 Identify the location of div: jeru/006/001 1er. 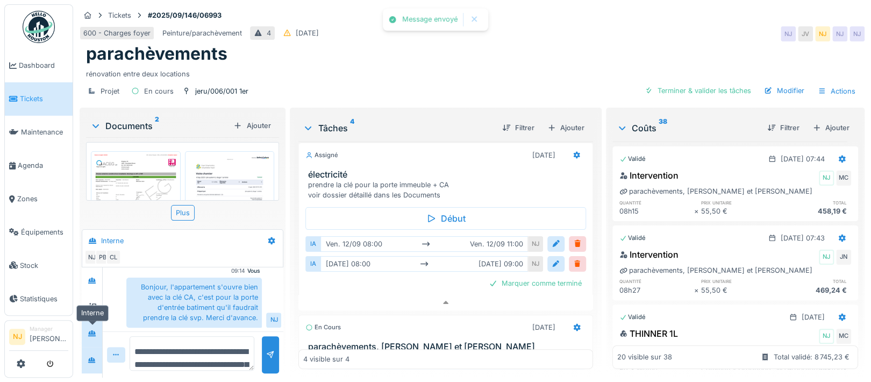
(222, 91).